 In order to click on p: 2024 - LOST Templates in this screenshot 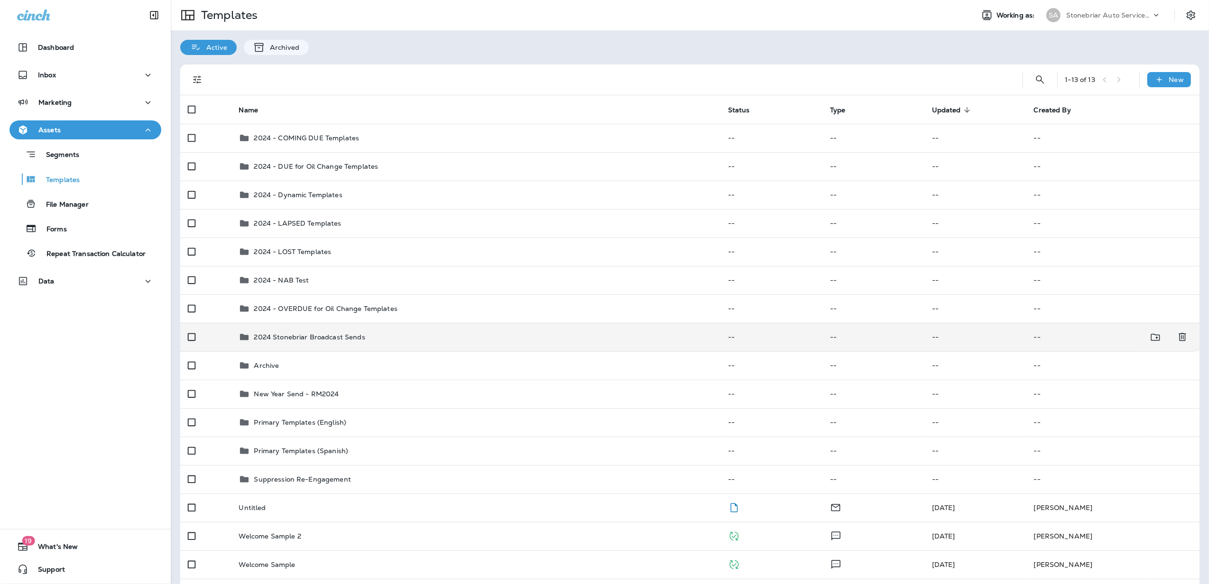, I will do `click(292, 252)`.